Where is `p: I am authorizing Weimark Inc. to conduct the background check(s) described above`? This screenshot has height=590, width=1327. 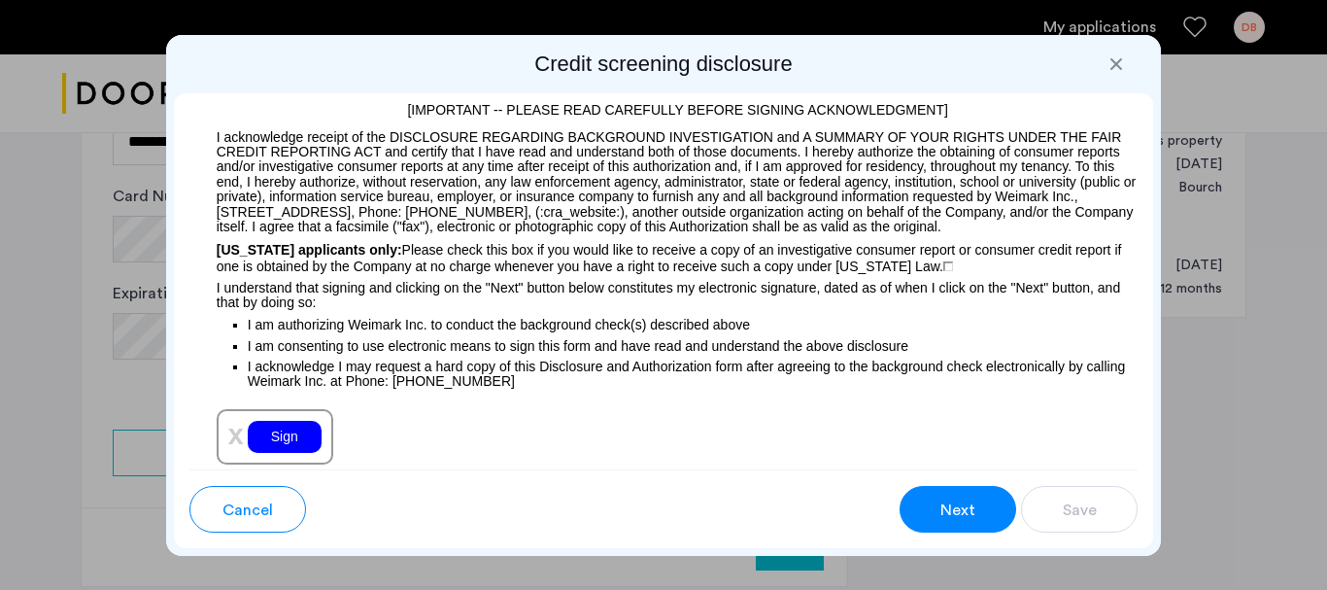 p: I am authorizing Weimark Inc. to conduct the background check(s) described above is located at coordinates (693, 323).